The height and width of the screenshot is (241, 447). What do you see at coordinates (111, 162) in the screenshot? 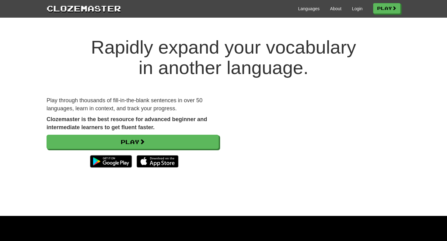
I see `img: Get it on Google Play` at bounding box center [111, 162].